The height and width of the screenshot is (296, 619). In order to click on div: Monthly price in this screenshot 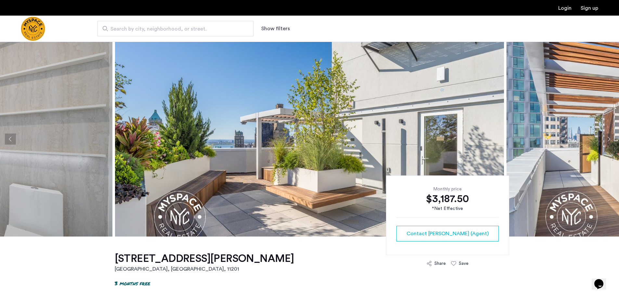, I will do `click(448, 189)`.